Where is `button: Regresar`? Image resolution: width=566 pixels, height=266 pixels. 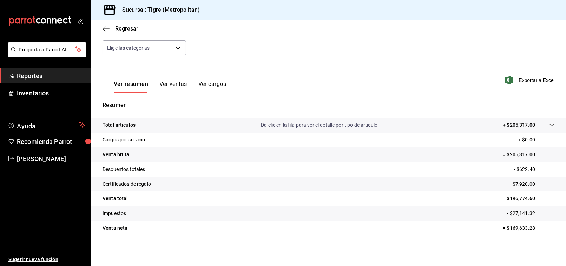
button: Regresar is located at coordinates (120, 28).